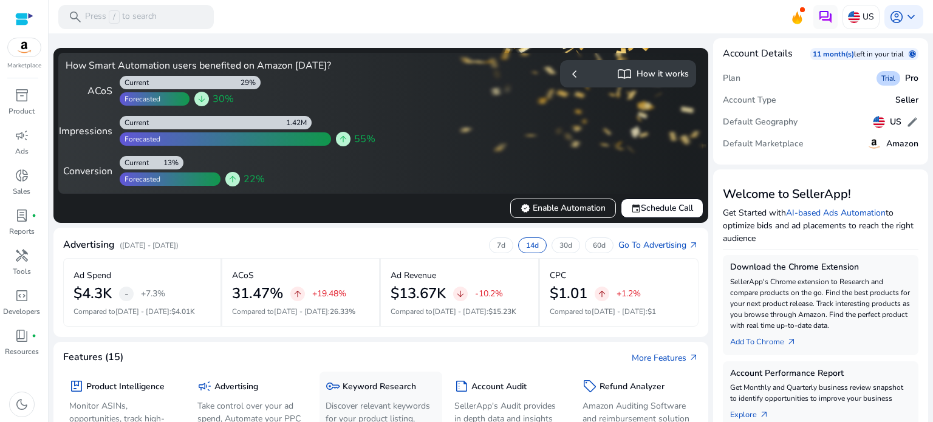 The height and width of the screenshot is (422, 933). I want to click on div: 13%, so click(173, 163).